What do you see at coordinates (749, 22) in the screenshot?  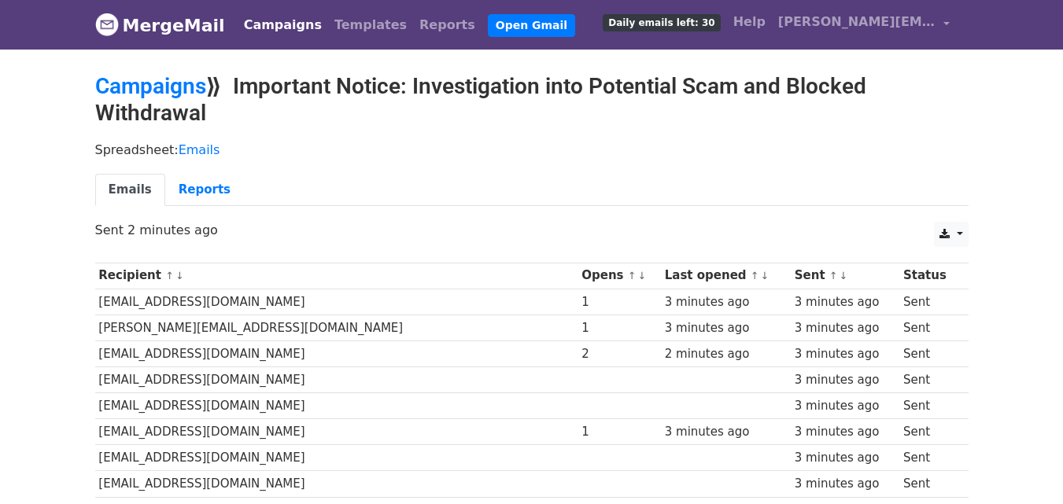 I see `a: Help` at bounding box center [749, 22].